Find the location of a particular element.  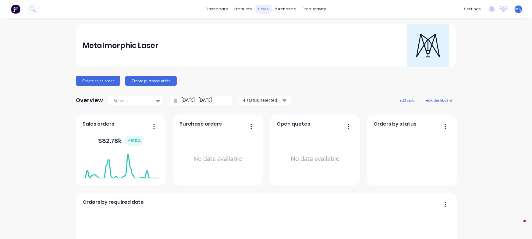

button: Create sales order is located at coordinates (98, 81).